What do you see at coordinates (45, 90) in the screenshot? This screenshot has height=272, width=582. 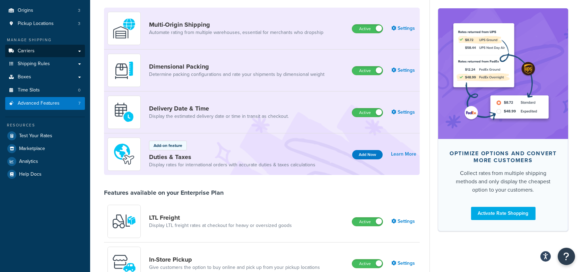 I see `li: Time Slots` at bounding box center [45, 90].